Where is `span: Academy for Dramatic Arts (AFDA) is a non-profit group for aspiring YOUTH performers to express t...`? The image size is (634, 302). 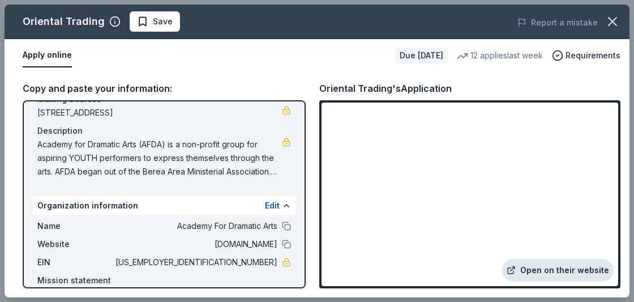
span: Academy for Dramatic Arts (AFDA) is a non-profit group for aspiring YOUTH performers to express t... is located at coordinates (160, 158).